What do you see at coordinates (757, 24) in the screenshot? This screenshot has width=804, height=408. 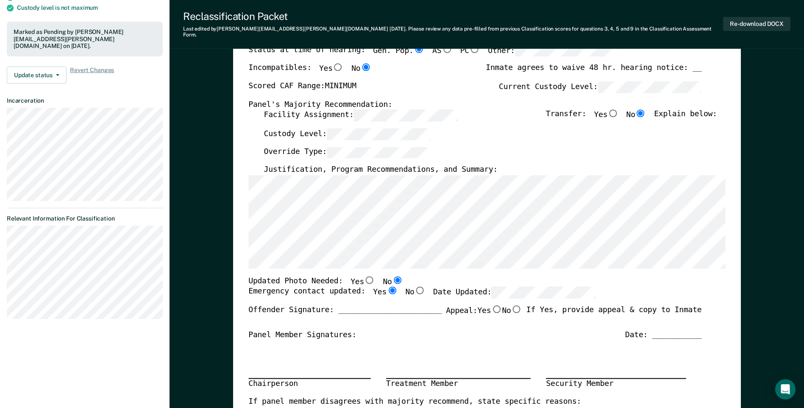 I see `button: Re-download DOCX` at bounding box center [757, 24].